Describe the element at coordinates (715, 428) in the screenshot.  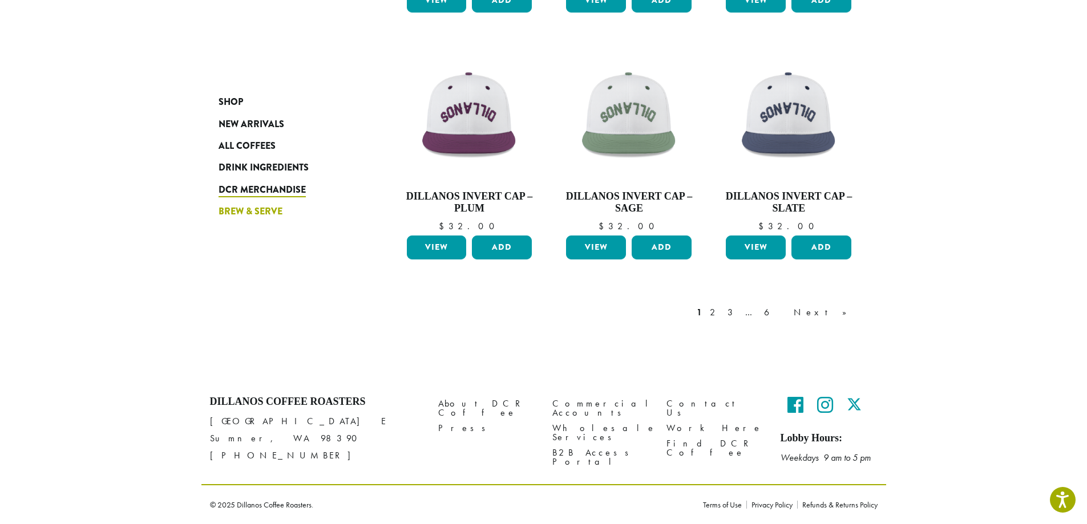
I see `a: Work Here` at that location.